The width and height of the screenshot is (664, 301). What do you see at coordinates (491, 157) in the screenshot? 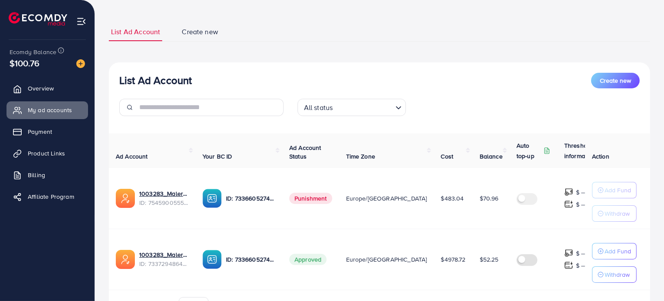
I see `span: Balance` at bounding box center [491, 157].